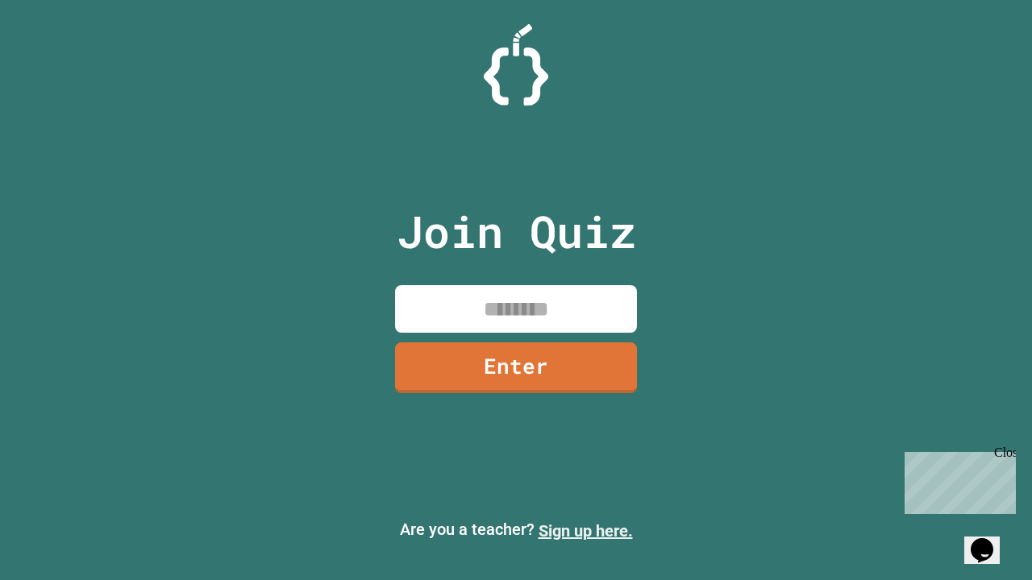  Describe the element at coordinates (59, 54) in the screenshot. I see `div: Chat with us now!Close` at that location.